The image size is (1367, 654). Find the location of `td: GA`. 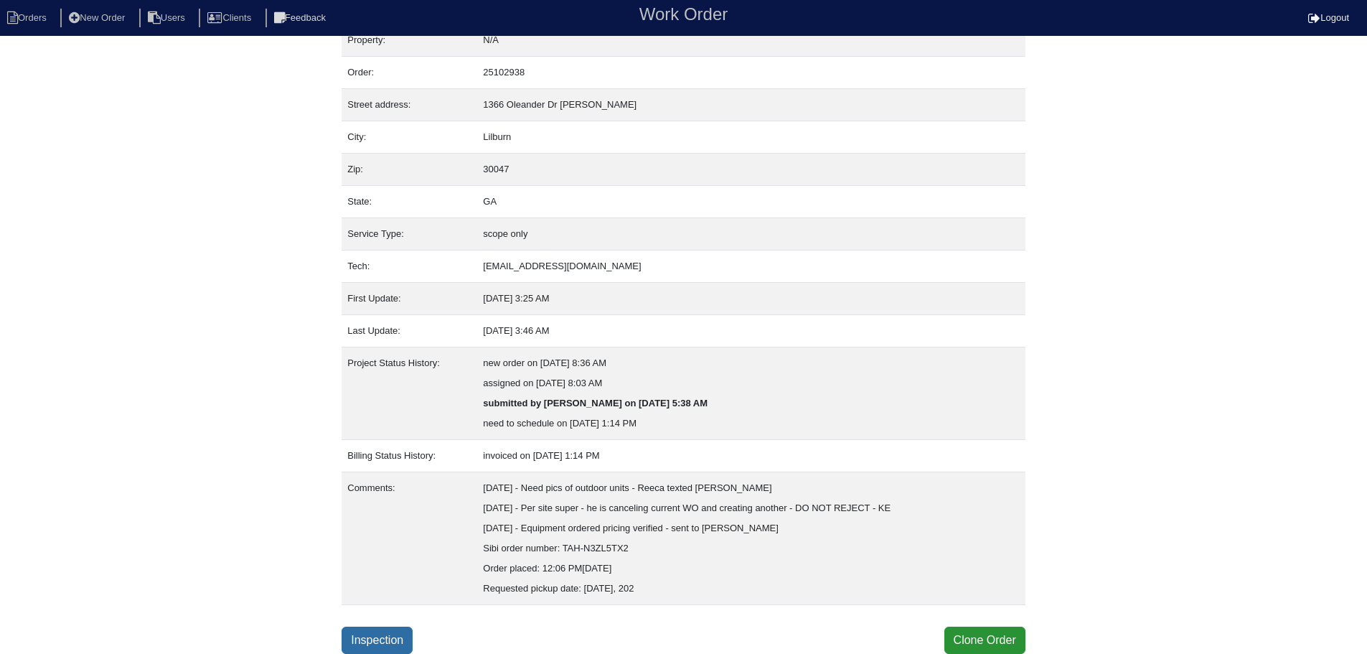

td: GA is located at coordinates (751, 202).